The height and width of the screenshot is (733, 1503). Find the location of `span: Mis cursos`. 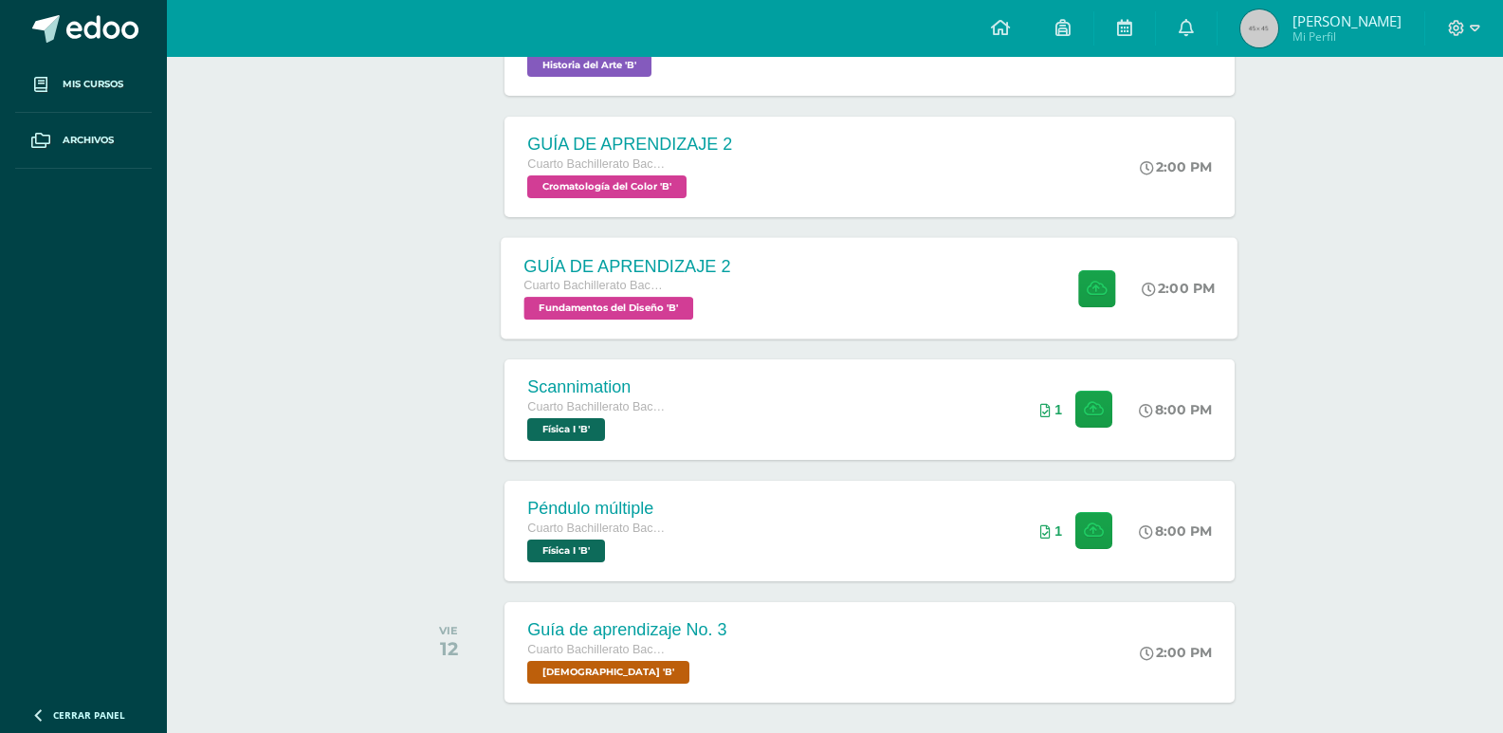

span: Mis cursos is located at coordinates (93, 84).